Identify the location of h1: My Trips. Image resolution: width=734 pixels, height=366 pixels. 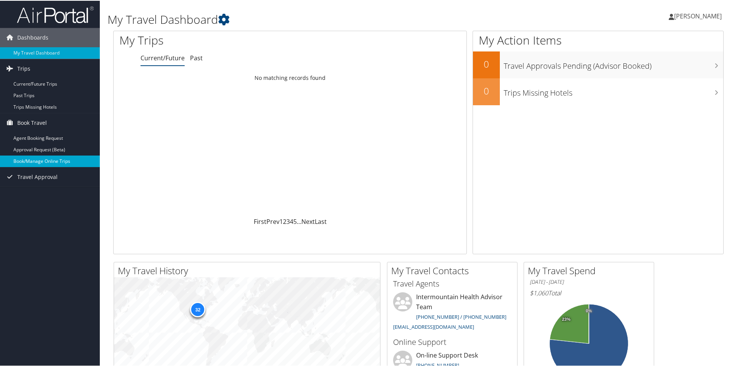
(216, 40).